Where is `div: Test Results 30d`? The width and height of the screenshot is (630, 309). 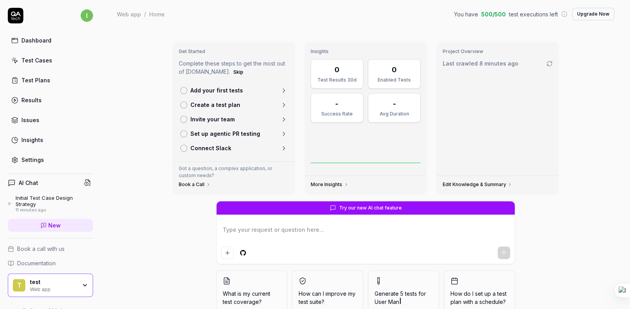 div: Test Results 30d is located at coordinates (337, 80).